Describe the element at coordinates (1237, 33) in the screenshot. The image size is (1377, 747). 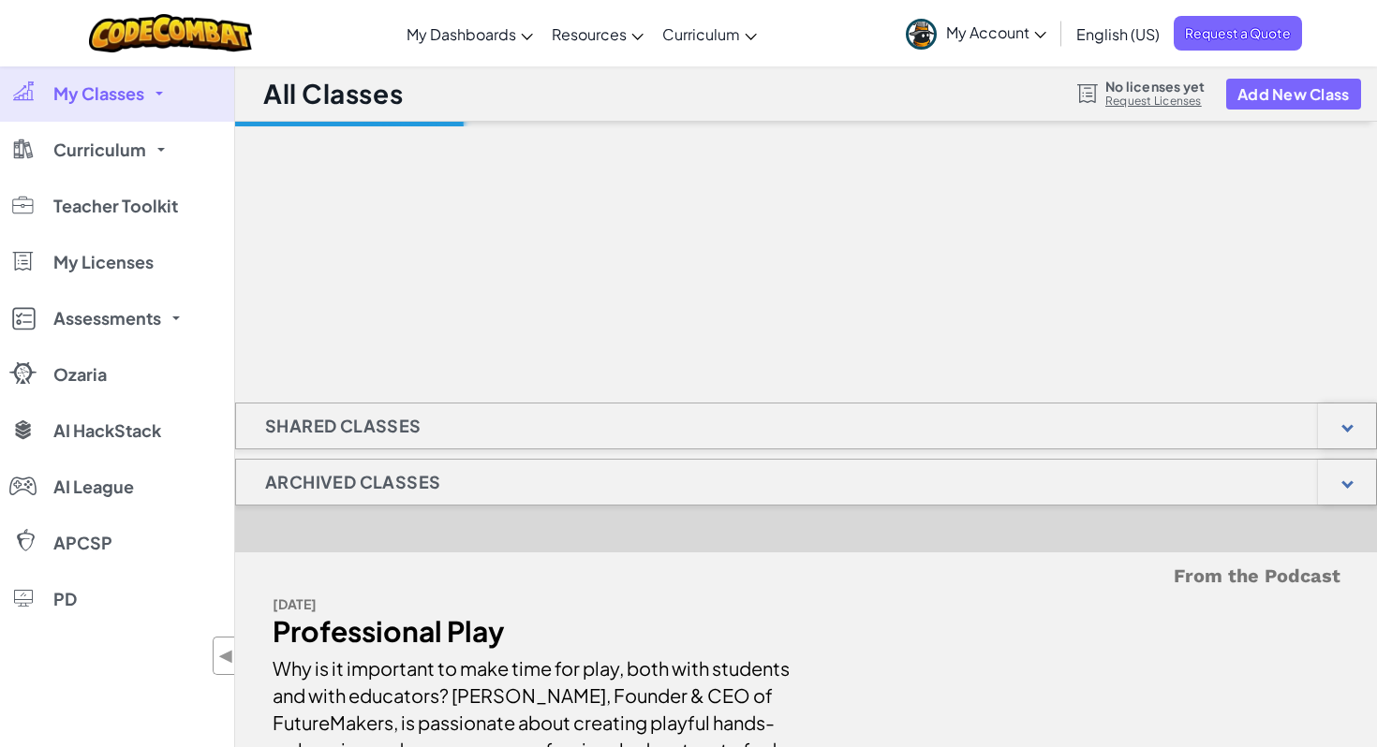
I see `span: Request a Quote` at that location.